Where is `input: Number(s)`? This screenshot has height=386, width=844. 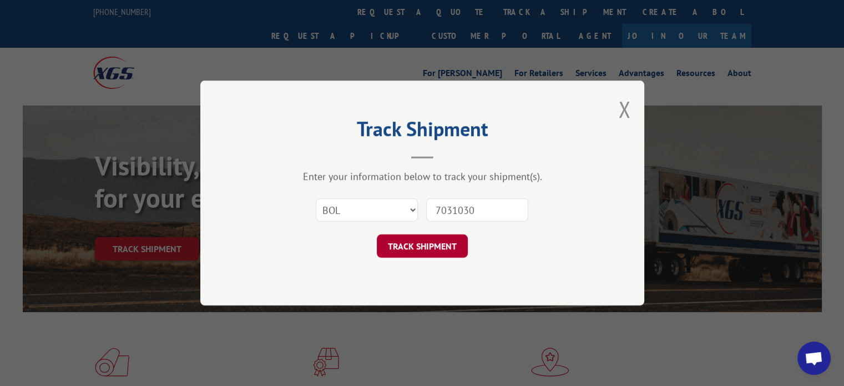
input: Number(s) is located at coordinates (477, 210).